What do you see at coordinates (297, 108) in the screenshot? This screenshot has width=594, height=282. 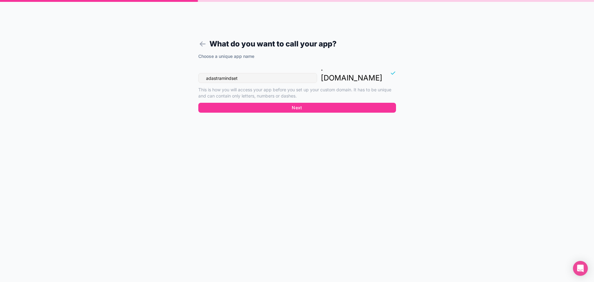 I see `button: Next` at bounding box center [297, 108].